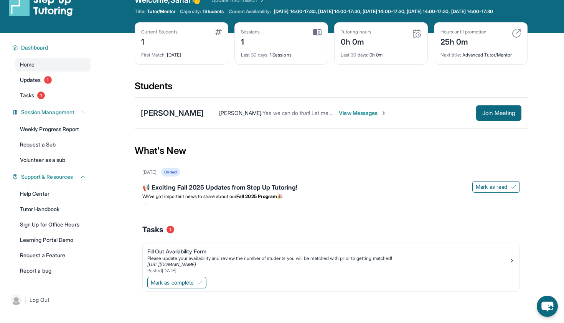  What do you see at coordinates (53, 65) in the screenshot?
I see `a: Home` at bounding box center [53, 65].